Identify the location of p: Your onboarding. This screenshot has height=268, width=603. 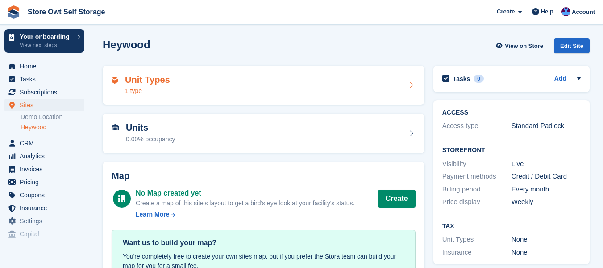
(46, 37).